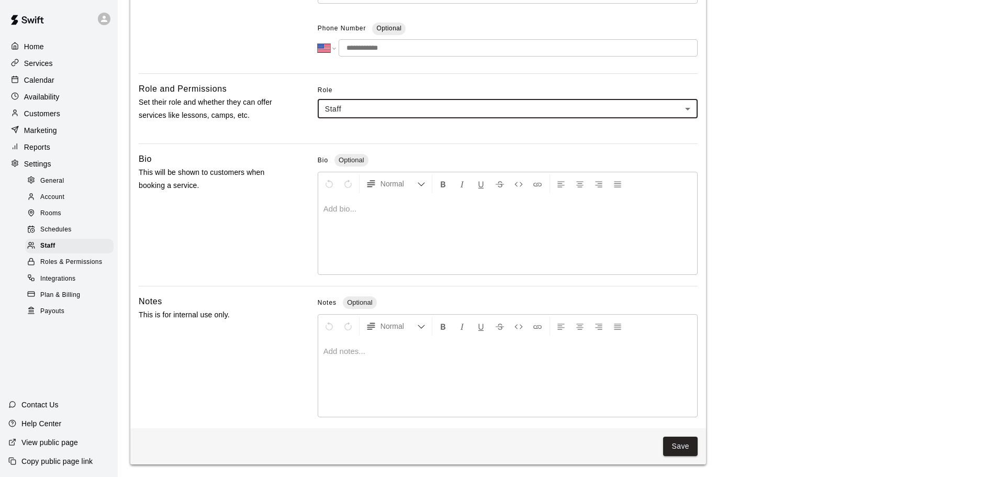 The image size is (997, 477). I want to click on h6: Role and Permissions, so click(183, 89).